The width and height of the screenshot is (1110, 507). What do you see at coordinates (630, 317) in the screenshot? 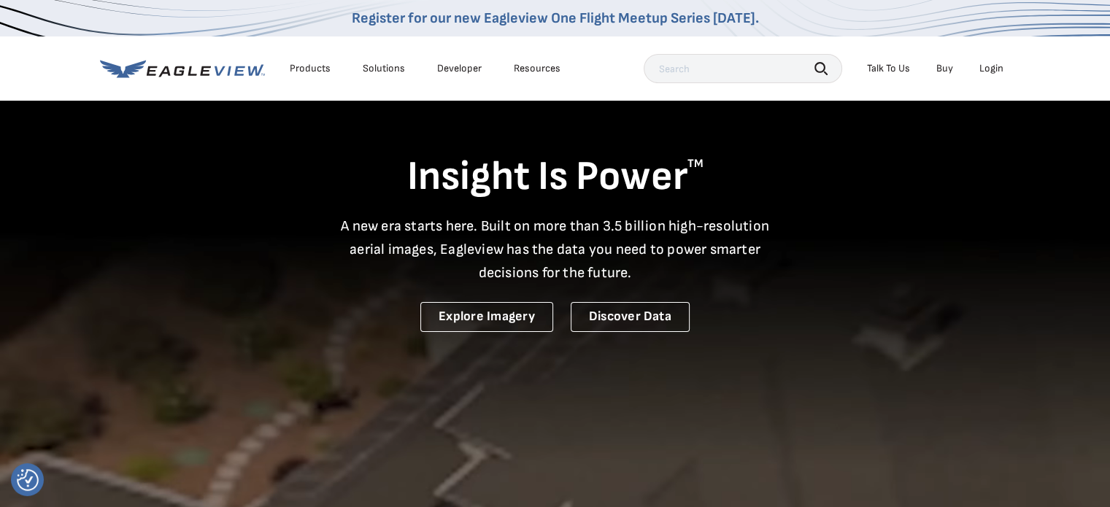
I see `a: Discover Data` at bounding box center [630, 317].